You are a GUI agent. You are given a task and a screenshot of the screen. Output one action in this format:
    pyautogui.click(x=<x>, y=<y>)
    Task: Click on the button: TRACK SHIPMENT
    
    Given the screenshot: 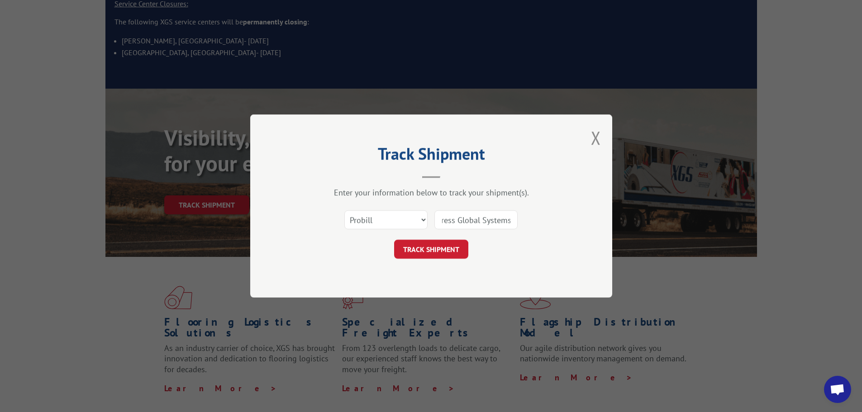 What is the action you would take?
    pyautogui.click(x=431, y=249)
    